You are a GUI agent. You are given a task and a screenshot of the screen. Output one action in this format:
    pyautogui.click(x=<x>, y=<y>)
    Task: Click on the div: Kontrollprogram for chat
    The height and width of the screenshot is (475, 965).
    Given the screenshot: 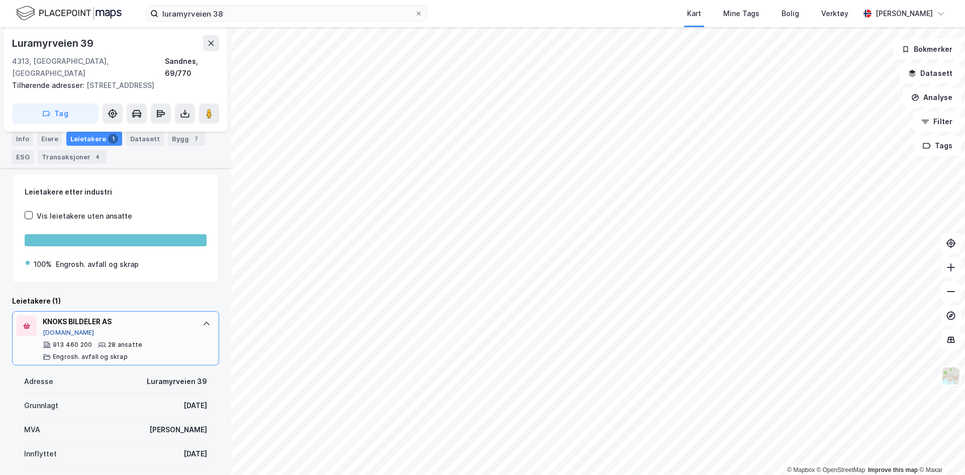 What is the action you would take?
    pyautogui.click(x=940, y=451)
    